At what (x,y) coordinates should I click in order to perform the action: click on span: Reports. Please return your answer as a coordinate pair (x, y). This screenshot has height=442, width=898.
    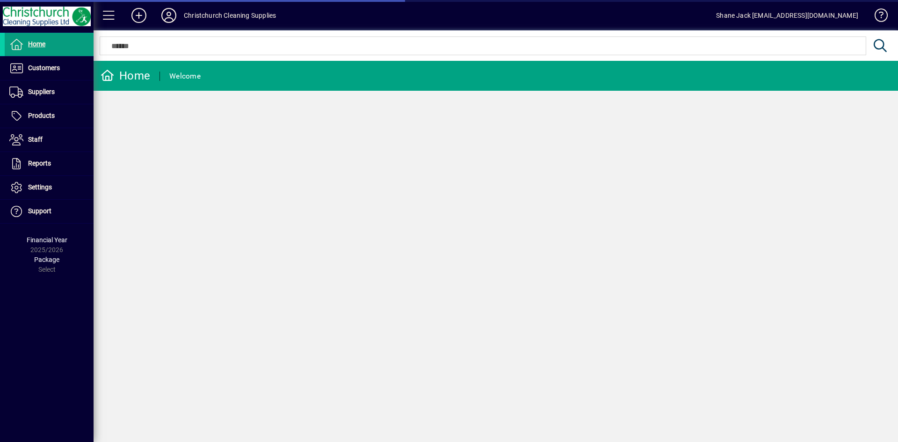
    Looking at the image, I should click on (39, 163).